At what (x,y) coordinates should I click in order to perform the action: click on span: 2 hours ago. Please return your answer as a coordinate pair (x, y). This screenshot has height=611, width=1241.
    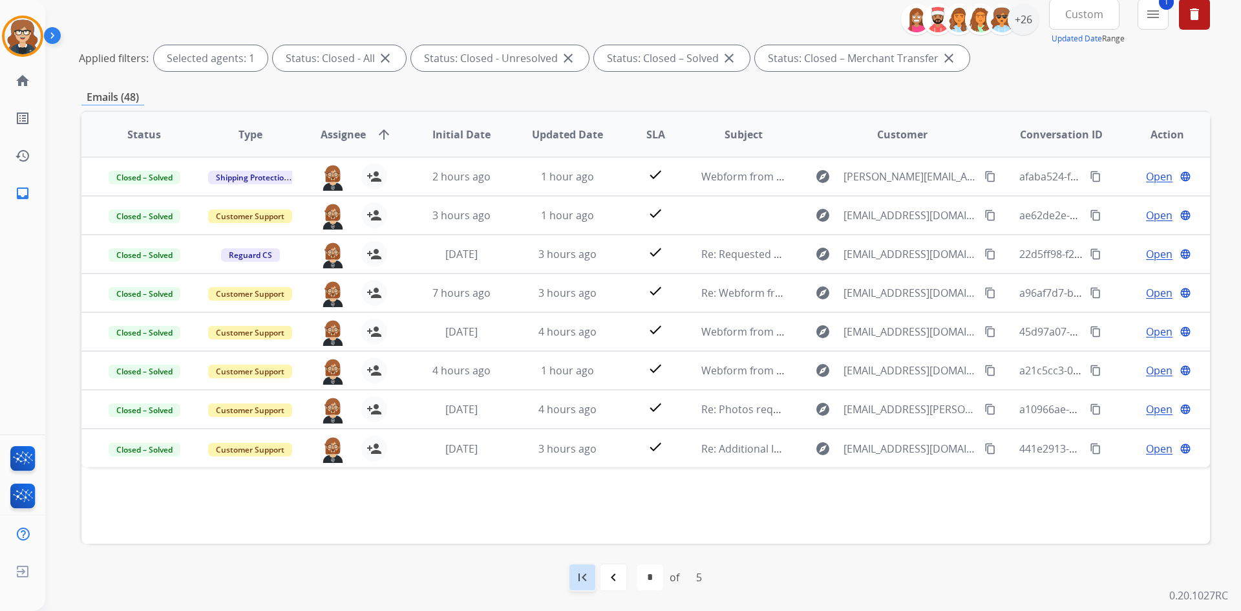
    Looking at the image, I should click on (462, 176).